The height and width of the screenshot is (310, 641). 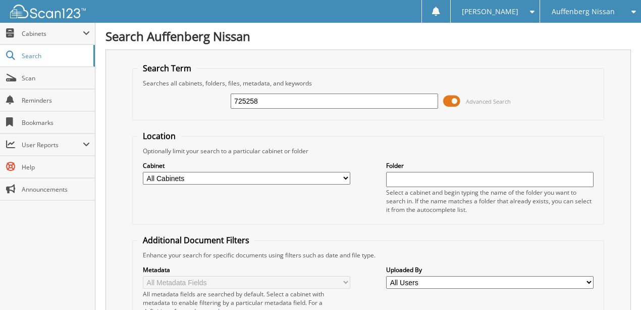 I want to click on label: Folder, so click(x=490, y=165).